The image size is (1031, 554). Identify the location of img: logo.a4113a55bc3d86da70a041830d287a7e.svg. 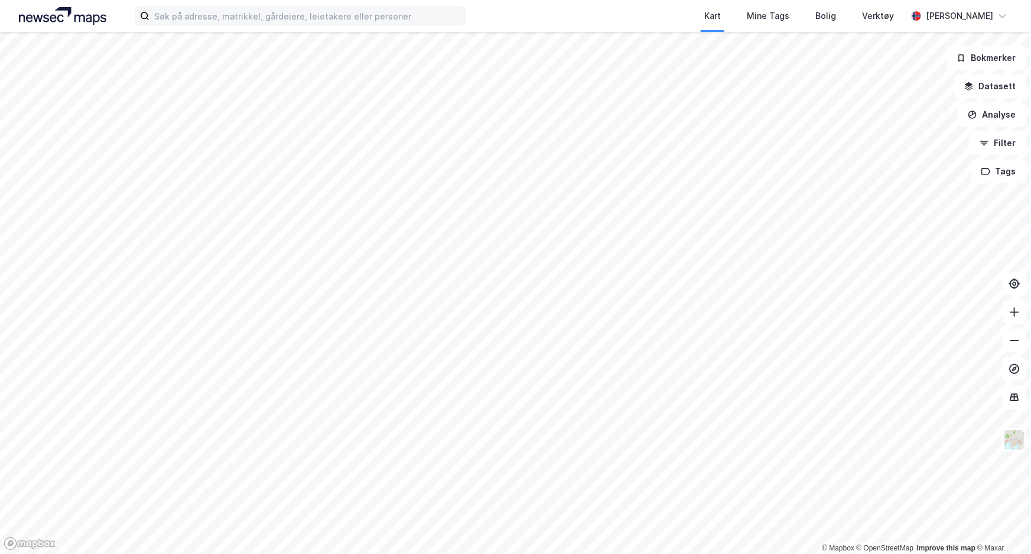
(63, 16).